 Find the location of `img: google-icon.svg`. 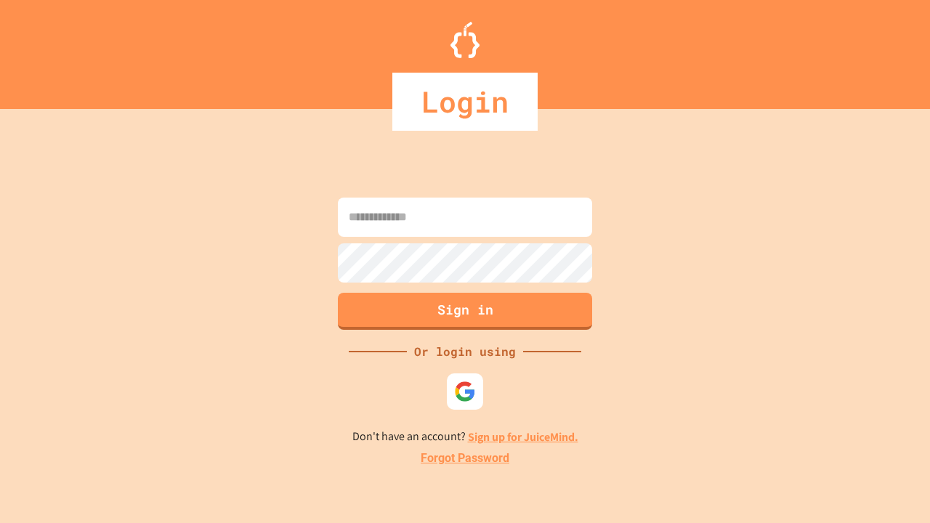

img: google-icon.svg is located at coordinates (465, 392).